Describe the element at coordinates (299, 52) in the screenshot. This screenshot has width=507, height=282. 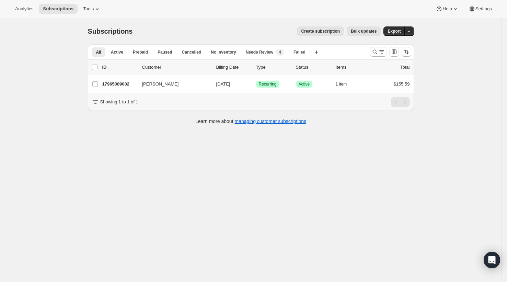
I see `span: Failed` at that location.